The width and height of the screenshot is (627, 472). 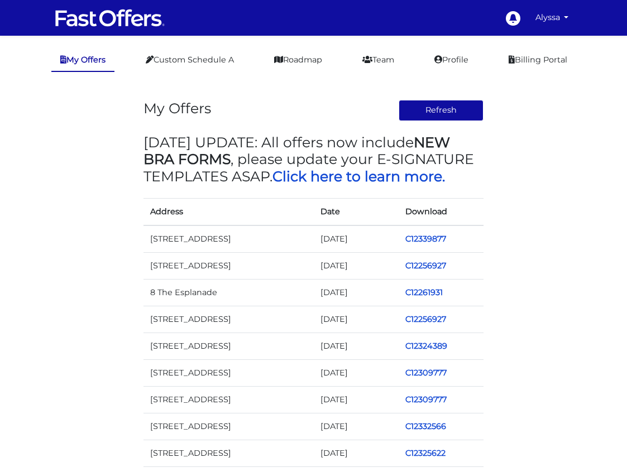 What do you see at coordinates (228, 293) in the screenshot?
I see `td: 8 The Esplanade` at bounding box center [228, 293].